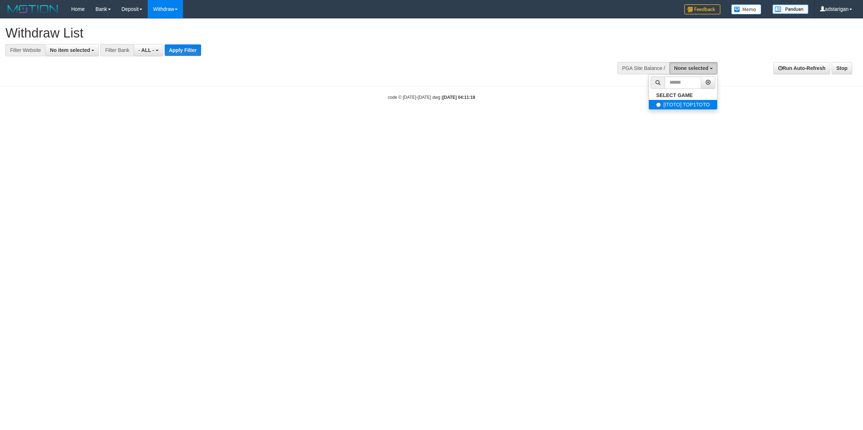  What do you see at coordinates (790, 9) in the screenshot?
I see `img: panduan.png` at bounding box center [790, 9].